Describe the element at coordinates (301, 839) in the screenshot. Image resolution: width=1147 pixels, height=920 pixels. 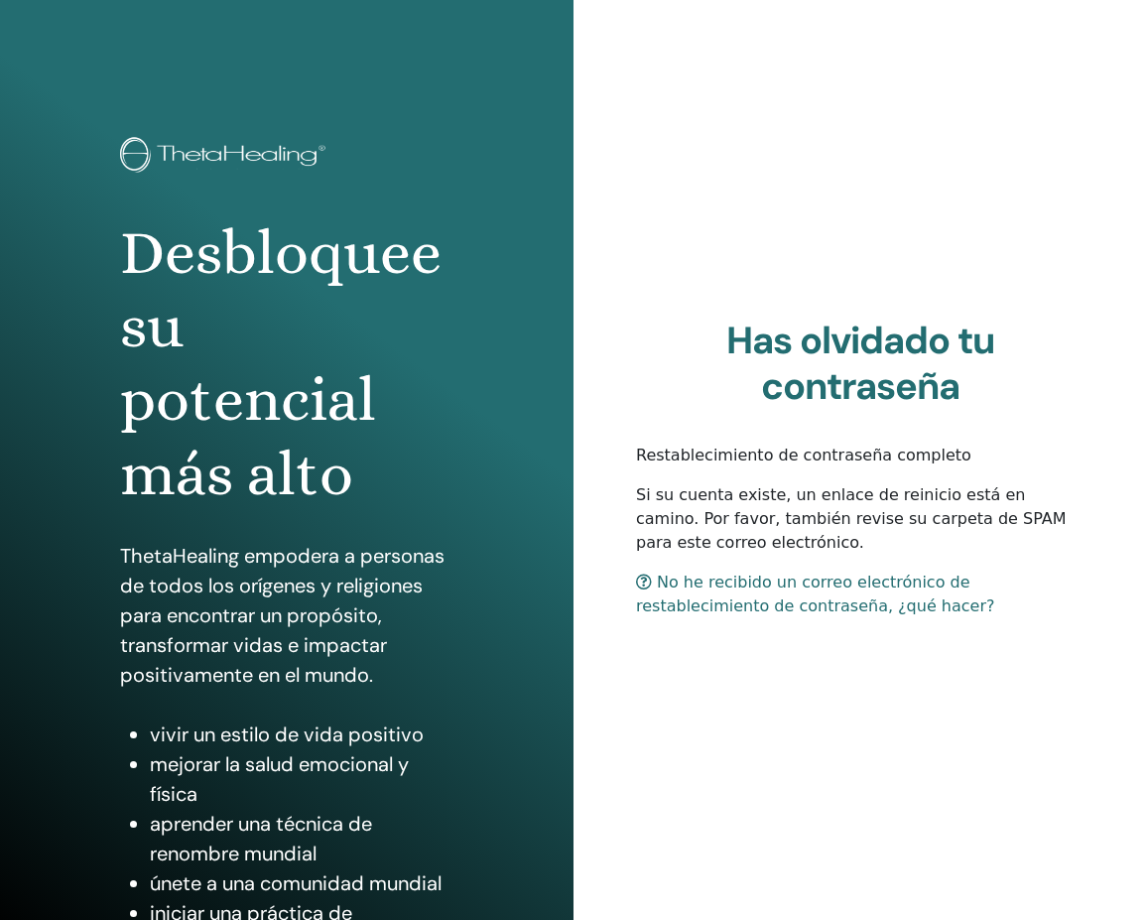
I see `li: aprender una técnica de renombre mundial` at that location.